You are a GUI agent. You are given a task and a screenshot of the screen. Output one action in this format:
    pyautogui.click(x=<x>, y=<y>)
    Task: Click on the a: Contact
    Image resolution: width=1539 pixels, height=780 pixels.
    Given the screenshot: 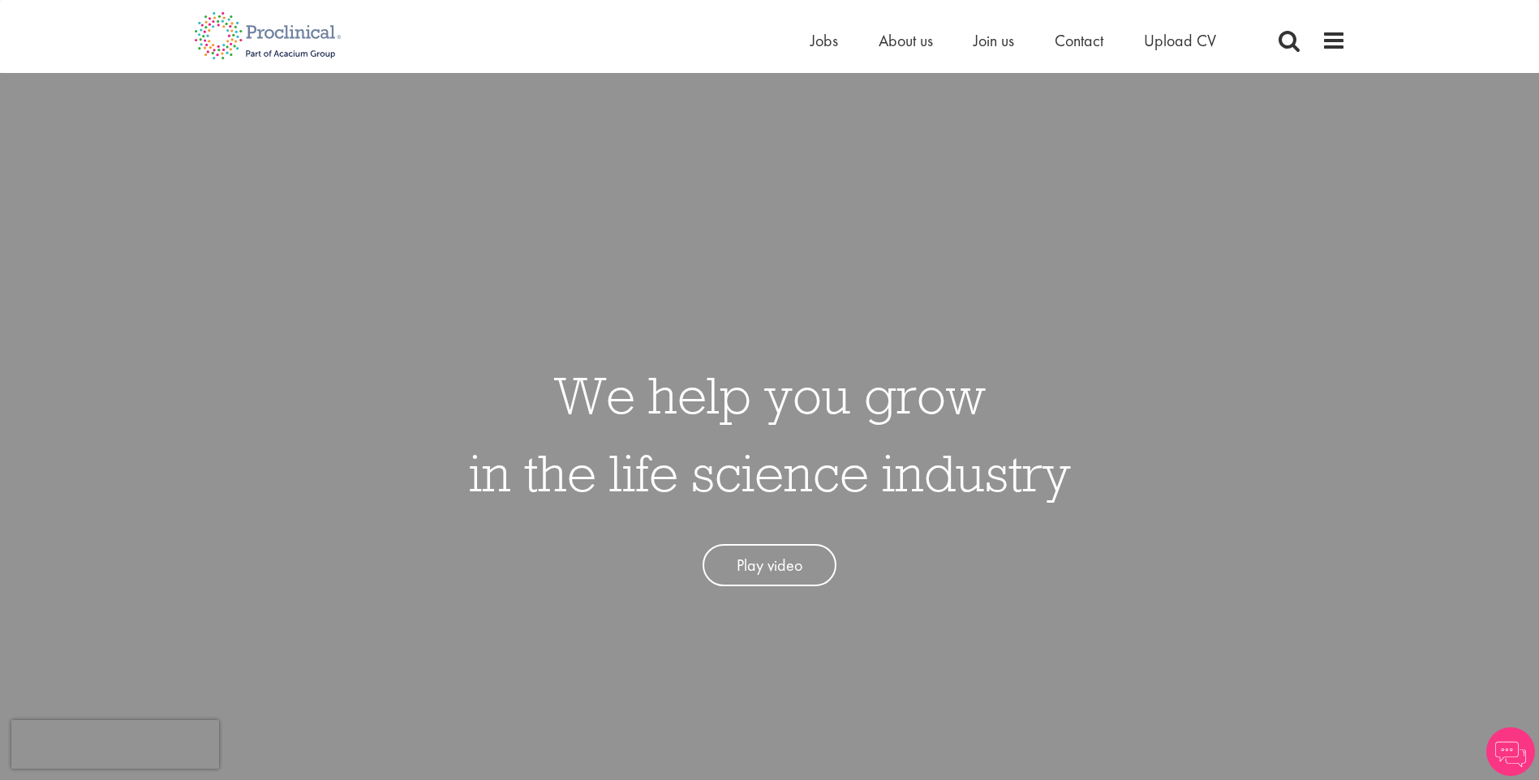 What is the action you would take?
    pyautogui.click(x=1079, y=41)
    